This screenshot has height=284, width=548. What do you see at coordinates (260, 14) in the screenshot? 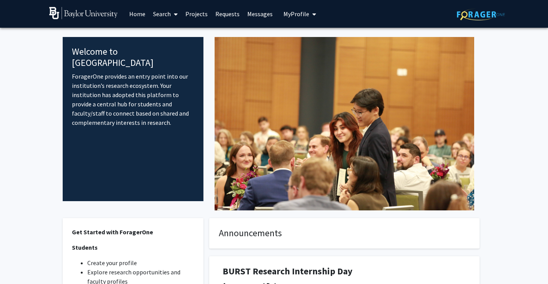
I see `a: Messages` at bounding box center [260, 14].